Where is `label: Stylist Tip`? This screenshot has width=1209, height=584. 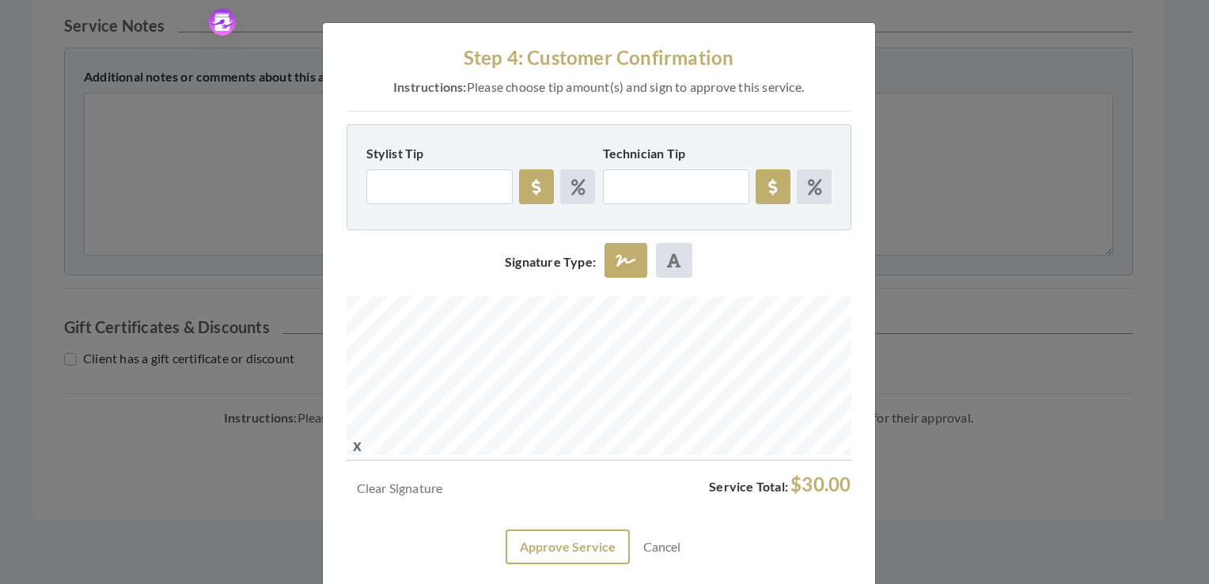 label: Stylist Tip is located at coordinates (395, 153).